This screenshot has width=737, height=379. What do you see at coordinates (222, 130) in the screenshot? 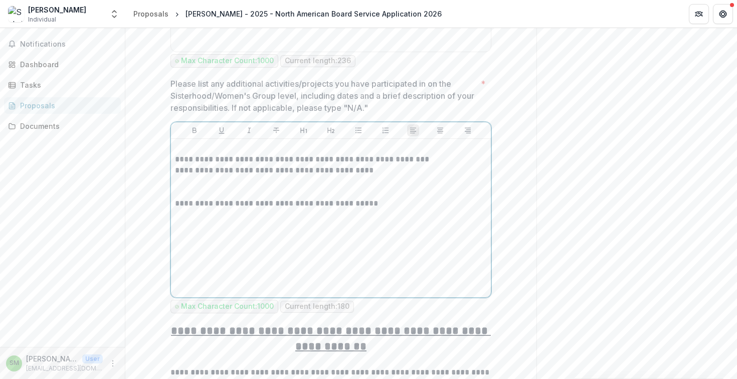
I see `button: Underline` at bounding box center [222, 130].